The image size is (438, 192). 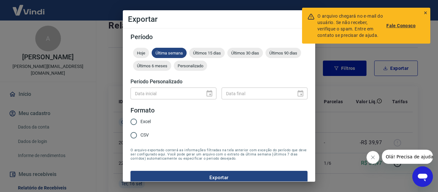 I want to click on span: Últimos 15 dias, so click(x=207, y=53).